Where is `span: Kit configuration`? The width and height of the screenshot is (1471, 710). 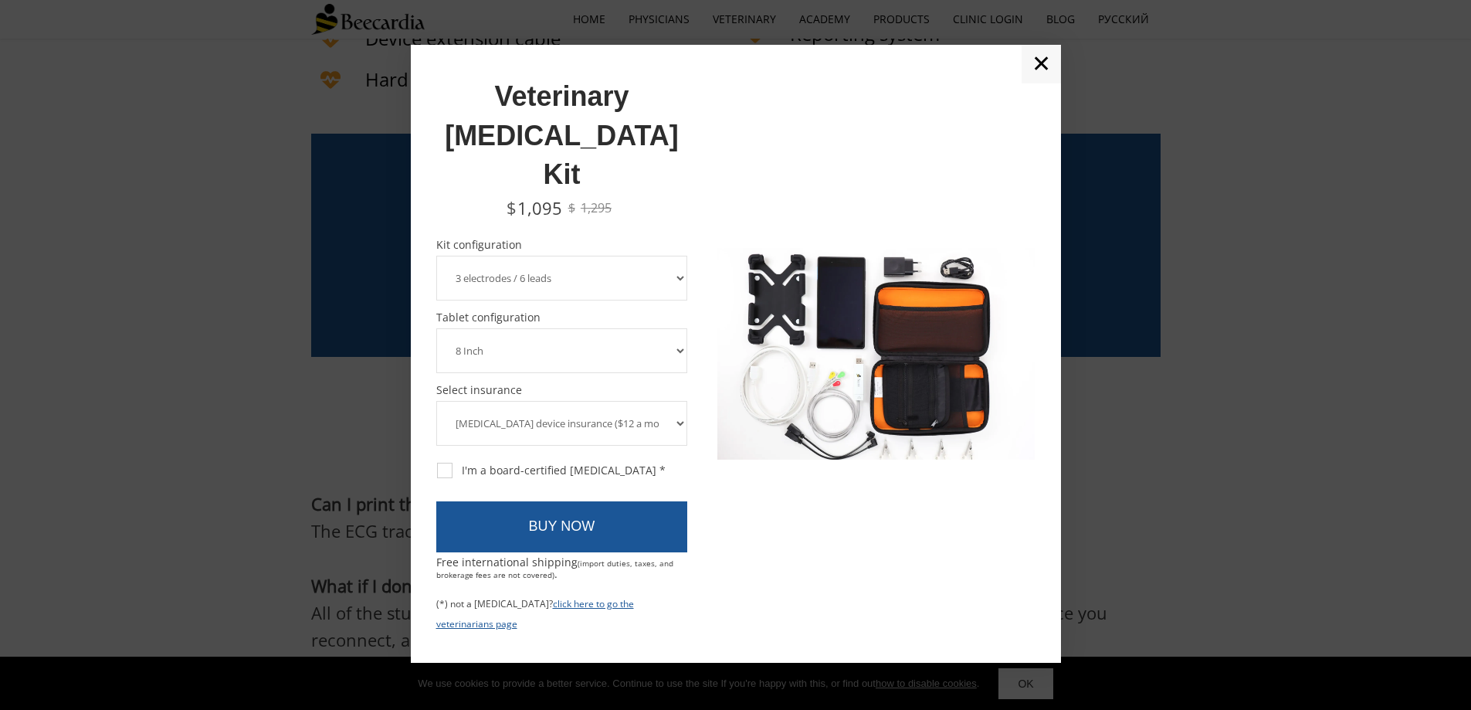
span: Kit configuration is located at coordinates (562, 245).